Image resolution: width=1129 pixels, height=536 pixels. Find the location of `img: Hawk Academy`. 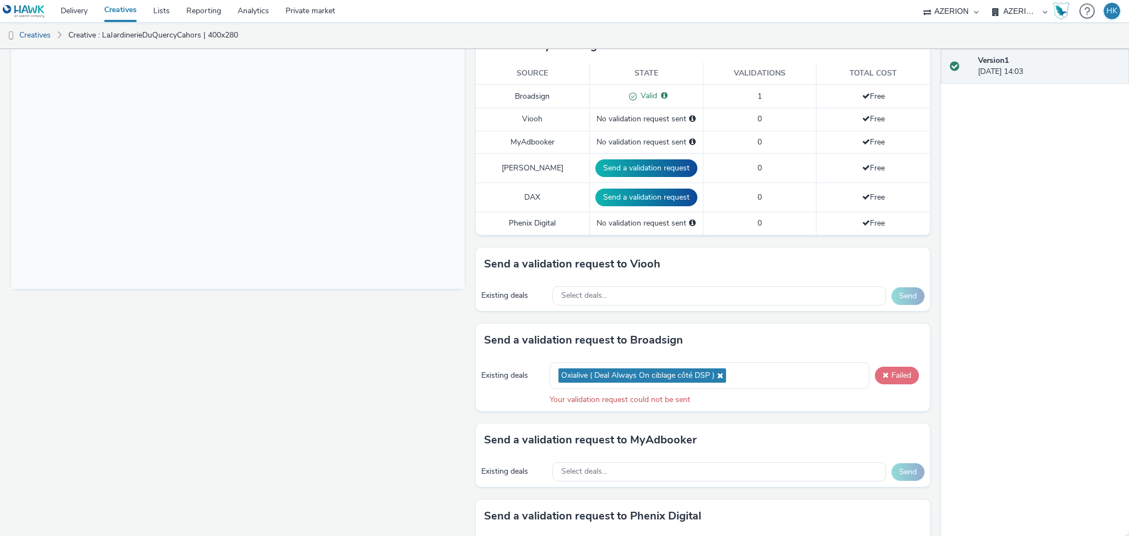

img: Hawk Academy is located at coordinates (1061, 11).